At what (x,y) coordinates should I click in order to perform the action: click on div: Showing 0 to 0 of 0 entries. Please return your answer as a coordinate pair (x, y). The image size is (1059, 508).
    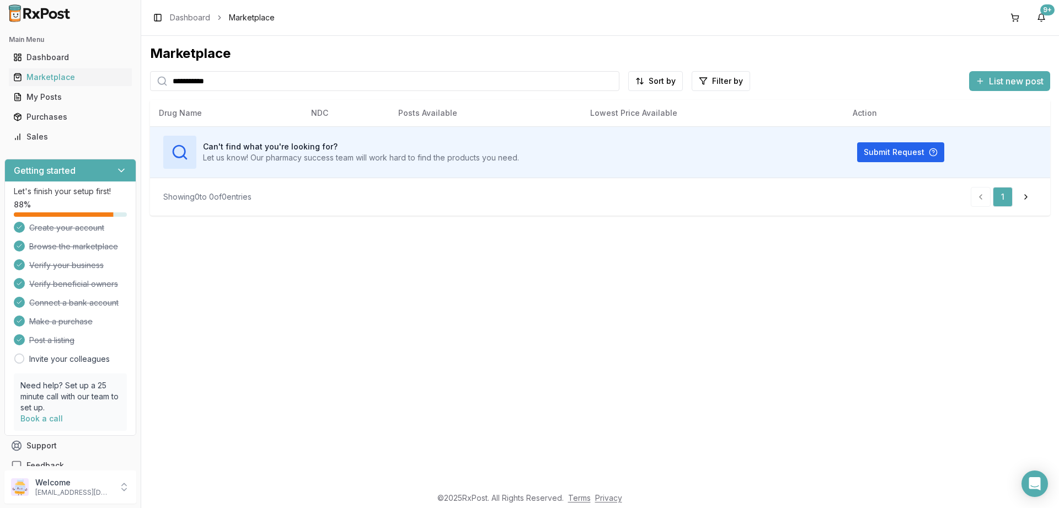
    Looking at the image, I should click on (207, 197).